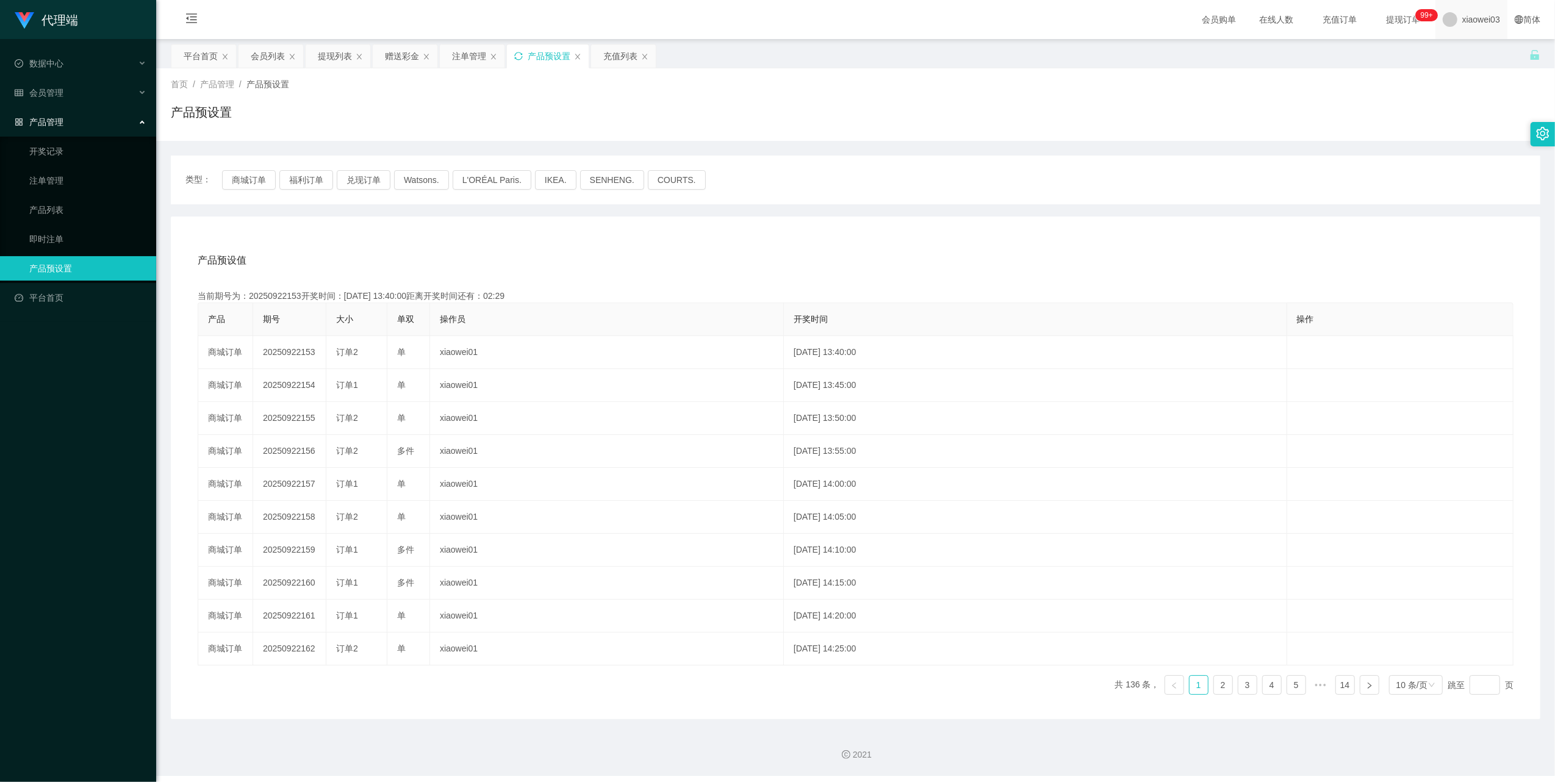  What do you see at coordinates (677, 180) in the screenshot?
I see `button: COURTS.` at bounding box center [677, 180].